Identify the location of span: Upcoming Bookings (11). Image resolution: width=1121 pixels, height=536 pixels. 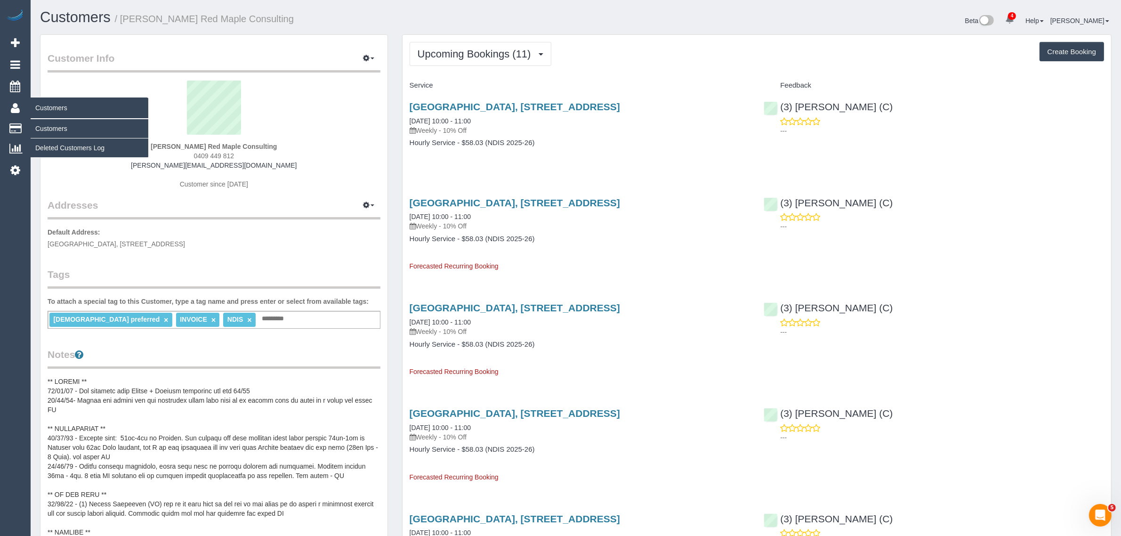
(476, 54).